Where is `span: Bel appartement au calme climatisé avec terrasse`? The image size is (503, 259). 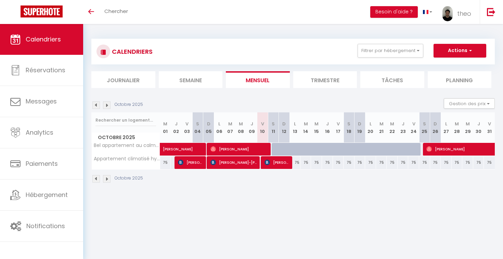
span: Bel appartement au calme climatisé avec terrasse is located at coordinates (127, 145).